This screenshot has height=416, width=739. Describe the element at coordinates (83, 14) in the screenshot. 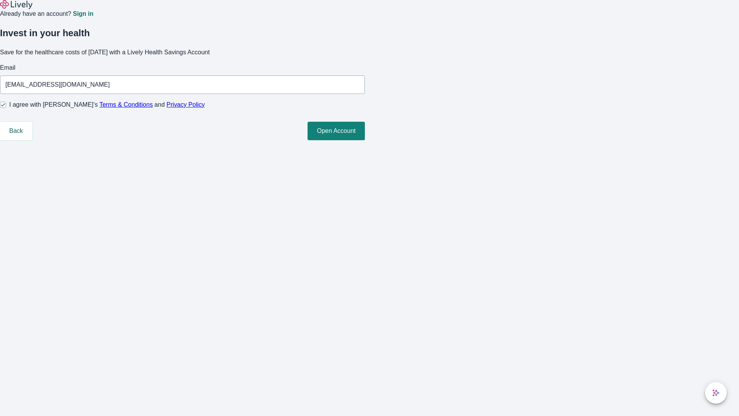

I see `div: Sign in` at that location.